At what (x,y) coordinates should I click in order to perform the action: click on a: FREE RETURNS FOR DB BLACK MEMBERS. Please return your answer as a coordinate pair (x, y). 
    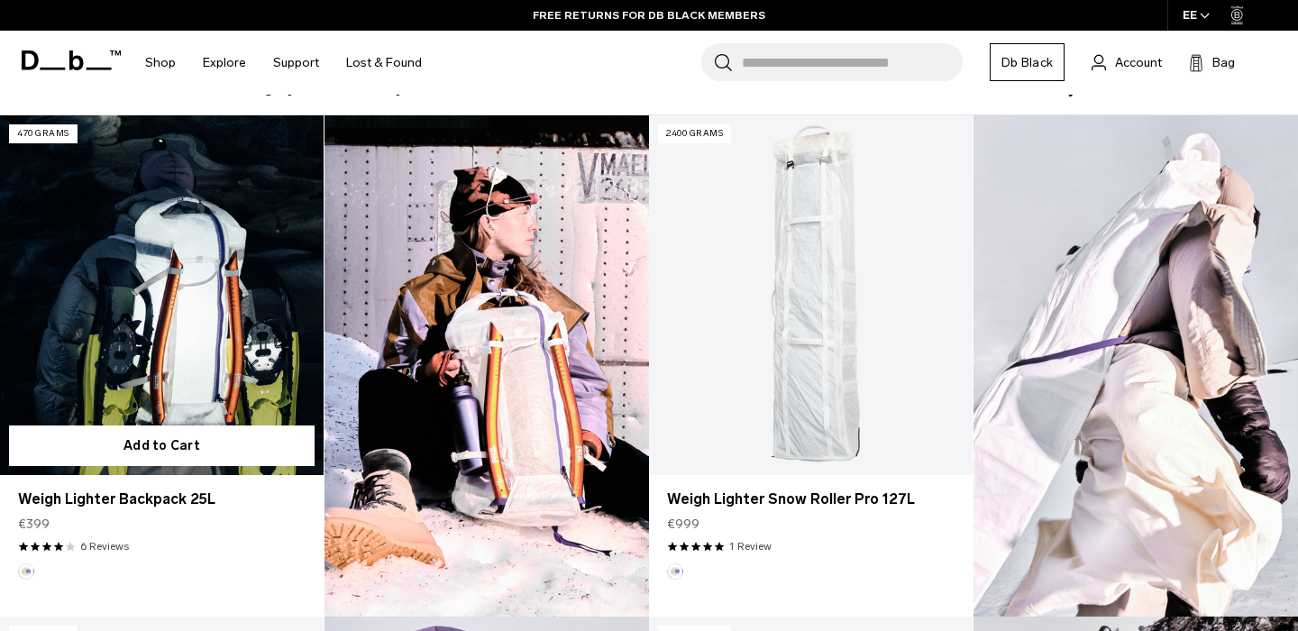
    Looking at the image, I should click on (649, 15).